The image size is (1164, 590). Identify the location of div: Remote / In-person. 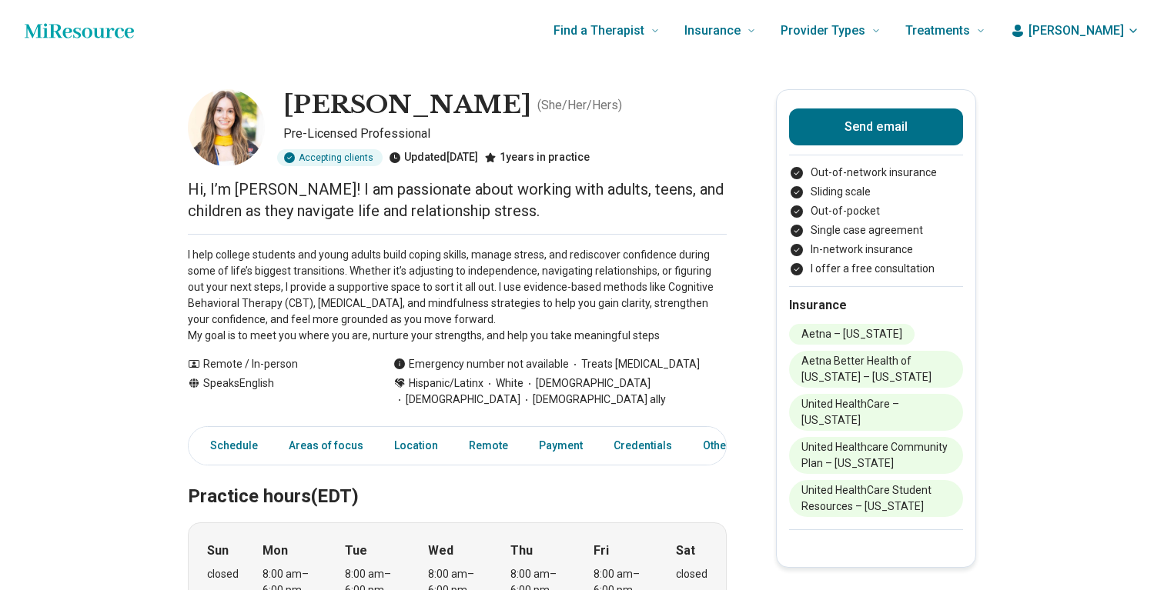
(275, 364).